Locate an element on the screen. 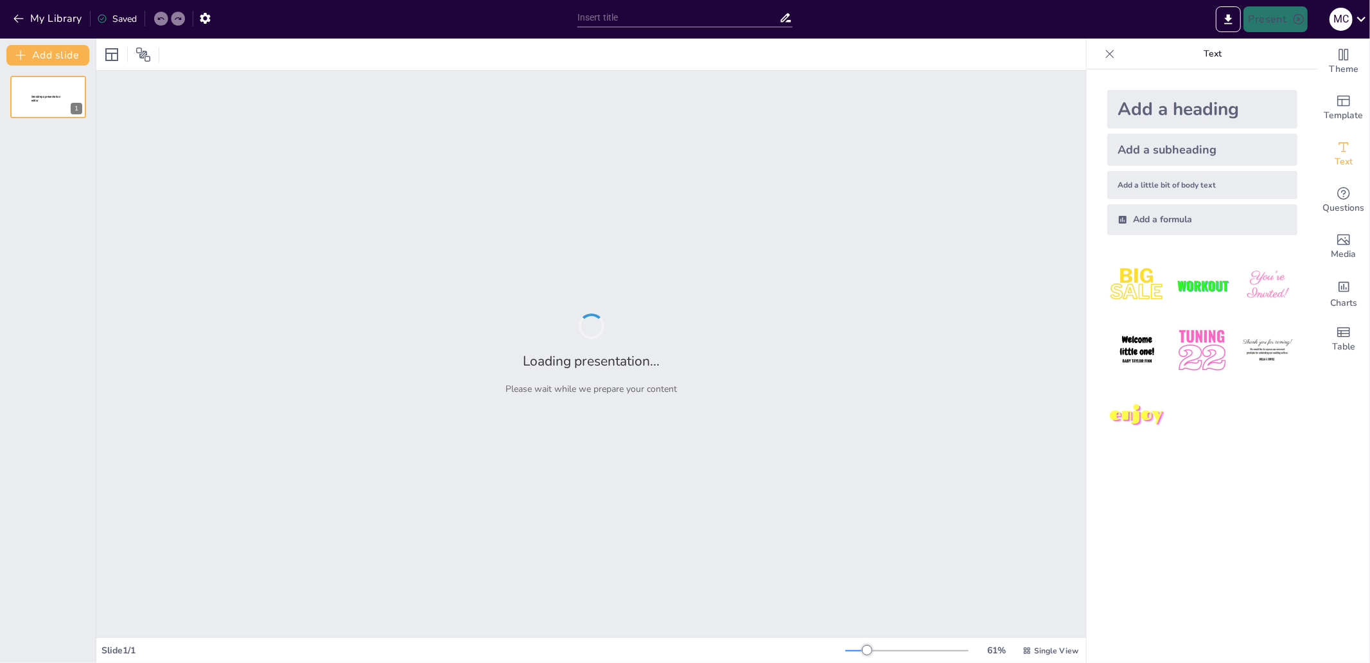 The image size is (1370, 663). button: My Library is located at coordinates (48, 19).